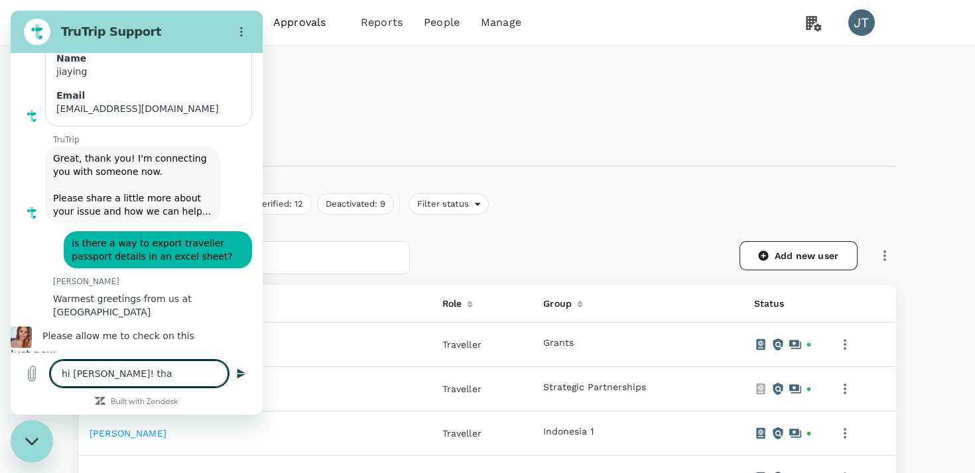 This screenshot has height=473, width=975. Describe the element at coordinates (21, 363) in the screenshot. I see `button: Upload file` at that location.